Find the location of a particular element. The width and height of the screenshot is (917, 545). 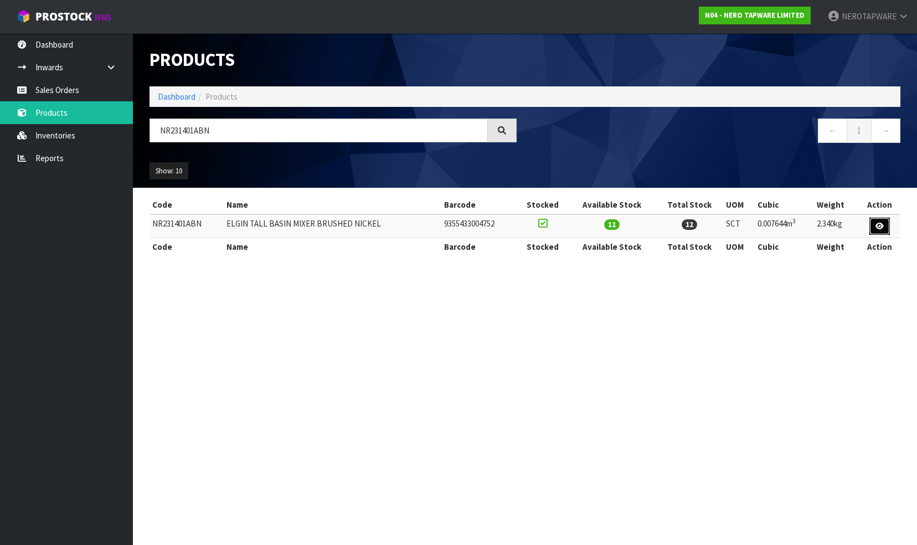

td: SCT is located at coordinates (738, 226).